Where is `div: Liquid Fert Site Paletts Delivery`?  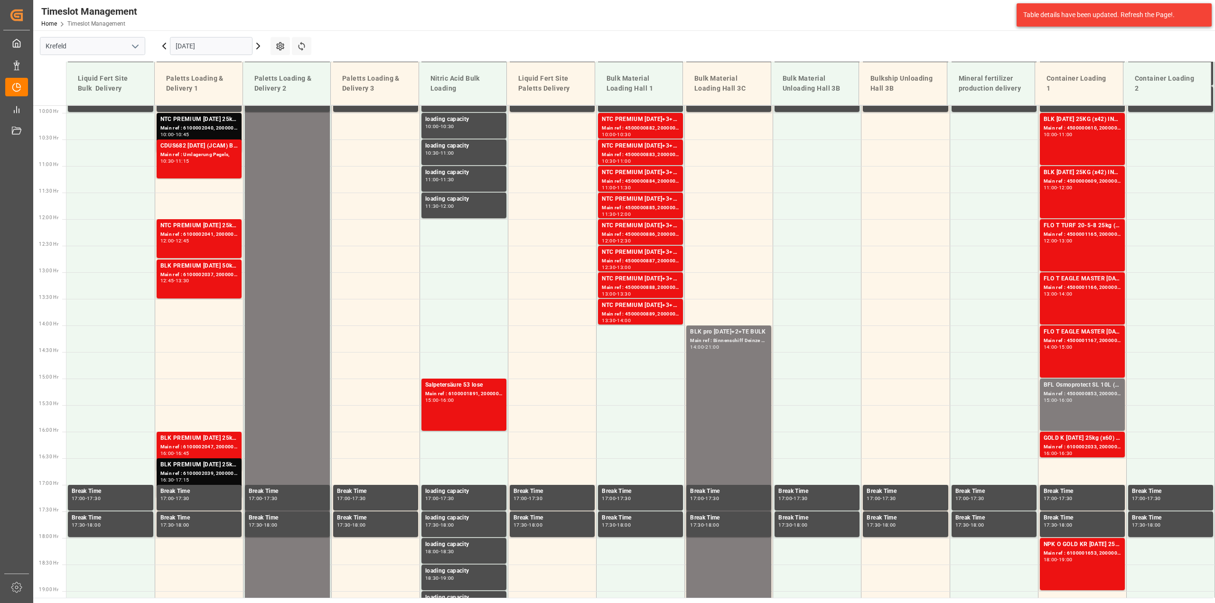 div: Liquid Fert Site Paletts Delivery is located at coordinates (551, 84).